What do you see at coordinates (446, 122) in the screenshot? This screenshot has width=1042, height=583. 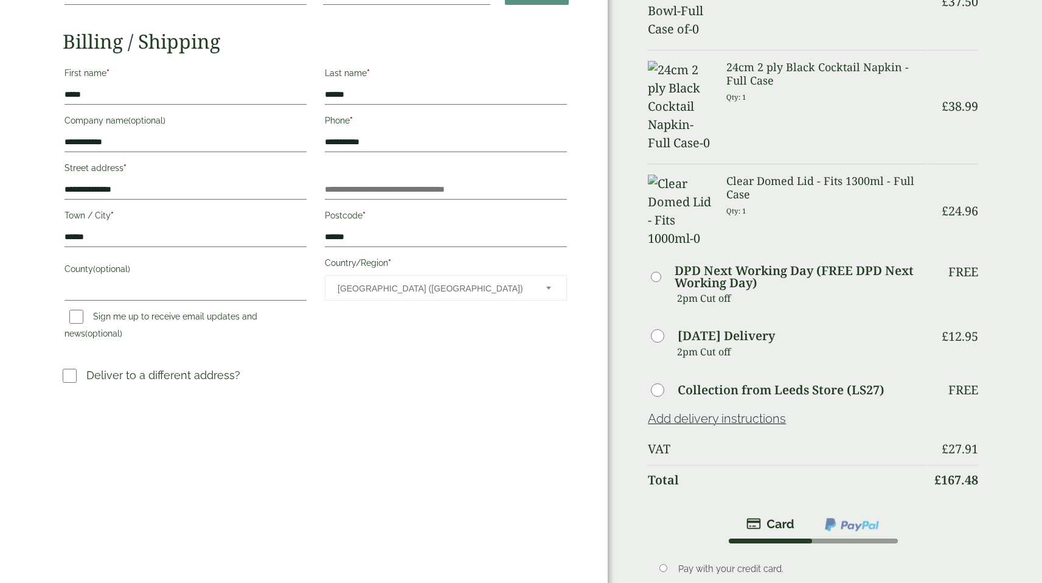 I see `label: Phone` at bounding box center [446, 122].